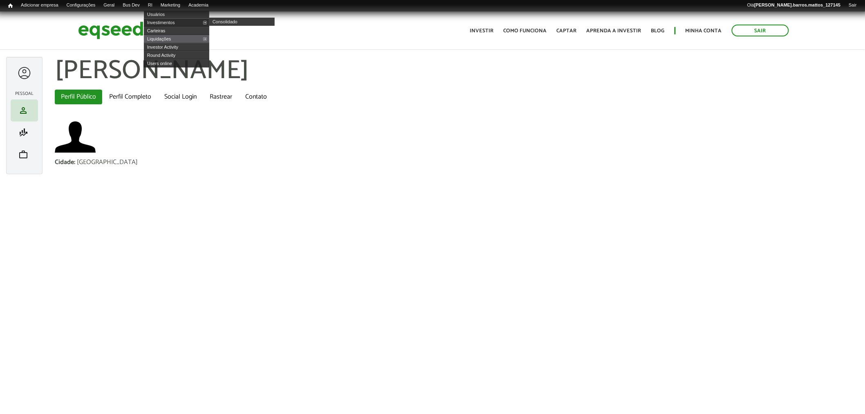 Image resolution: width=865 pixels, height=414 pixels. I want to click on a: Blog, so click(658, 31).